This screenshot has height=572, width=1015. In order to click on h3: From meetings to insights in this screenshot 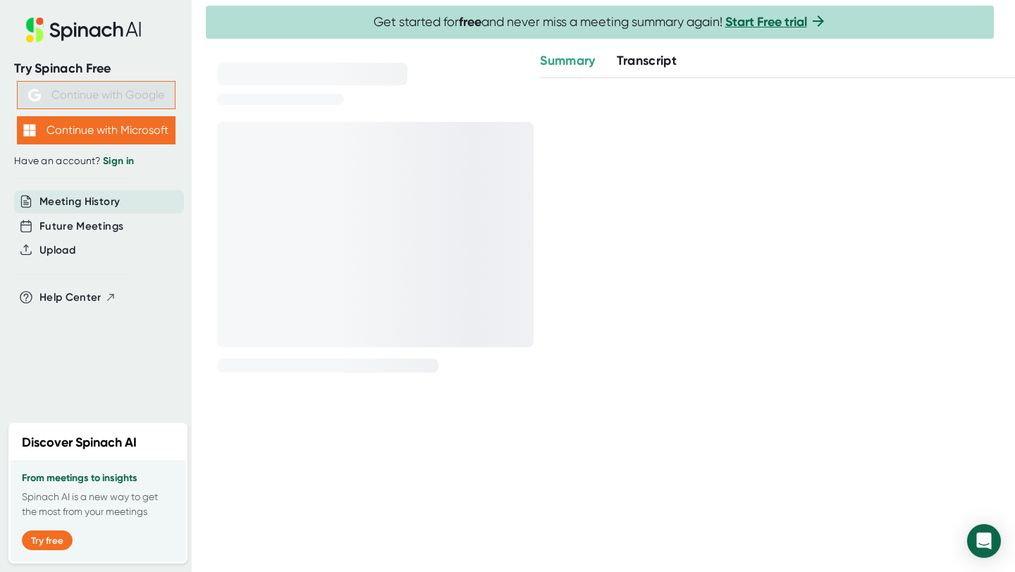, I will do `click(98, 479)`.